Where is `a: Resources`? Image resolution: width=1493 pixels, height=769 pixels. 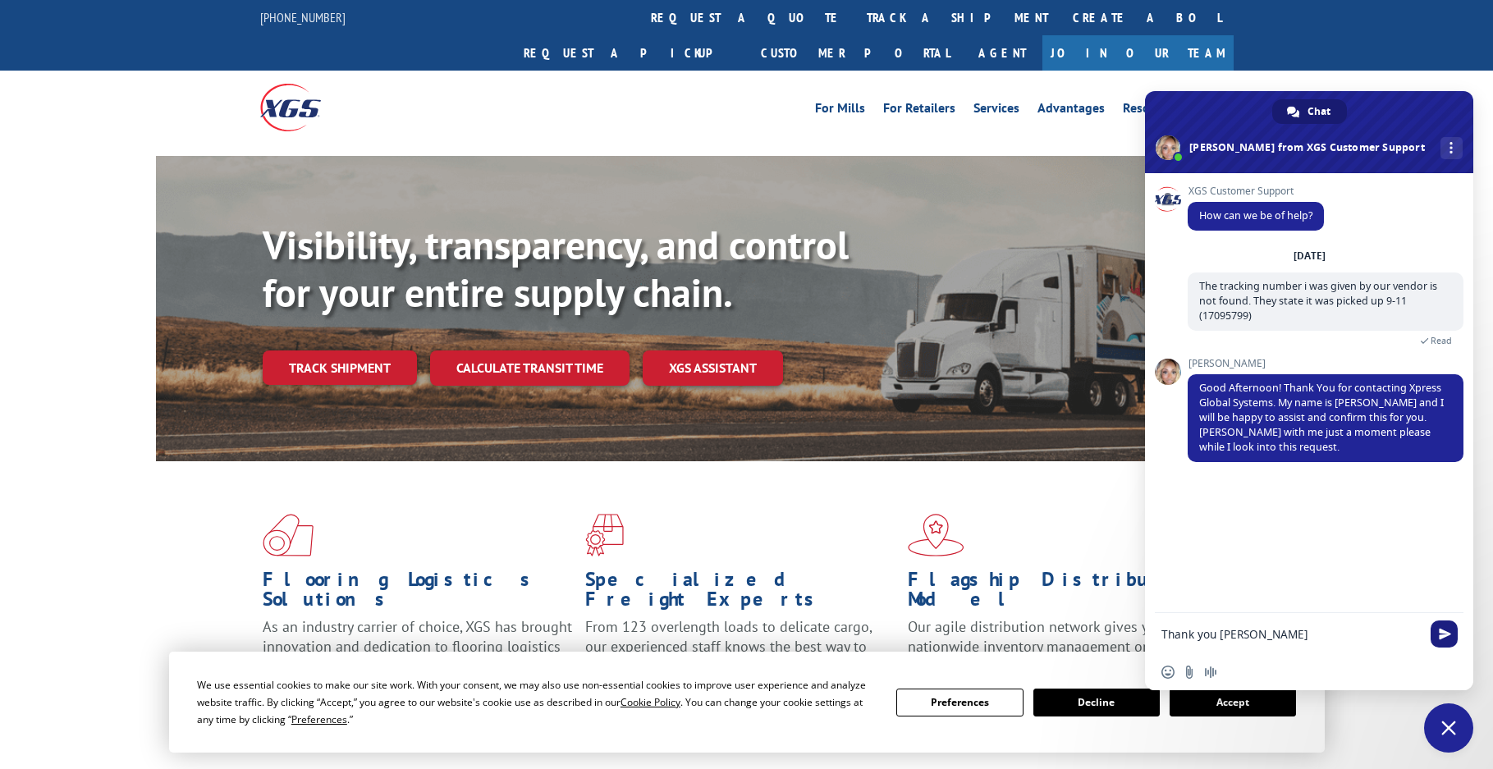
a: Resources is located at coordinates (1152, 111).